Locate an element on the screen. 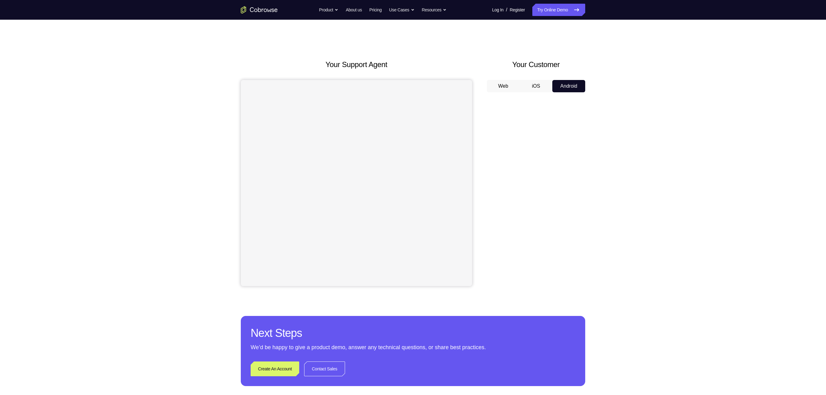  button: iOS is located at coordinates (536, 86).